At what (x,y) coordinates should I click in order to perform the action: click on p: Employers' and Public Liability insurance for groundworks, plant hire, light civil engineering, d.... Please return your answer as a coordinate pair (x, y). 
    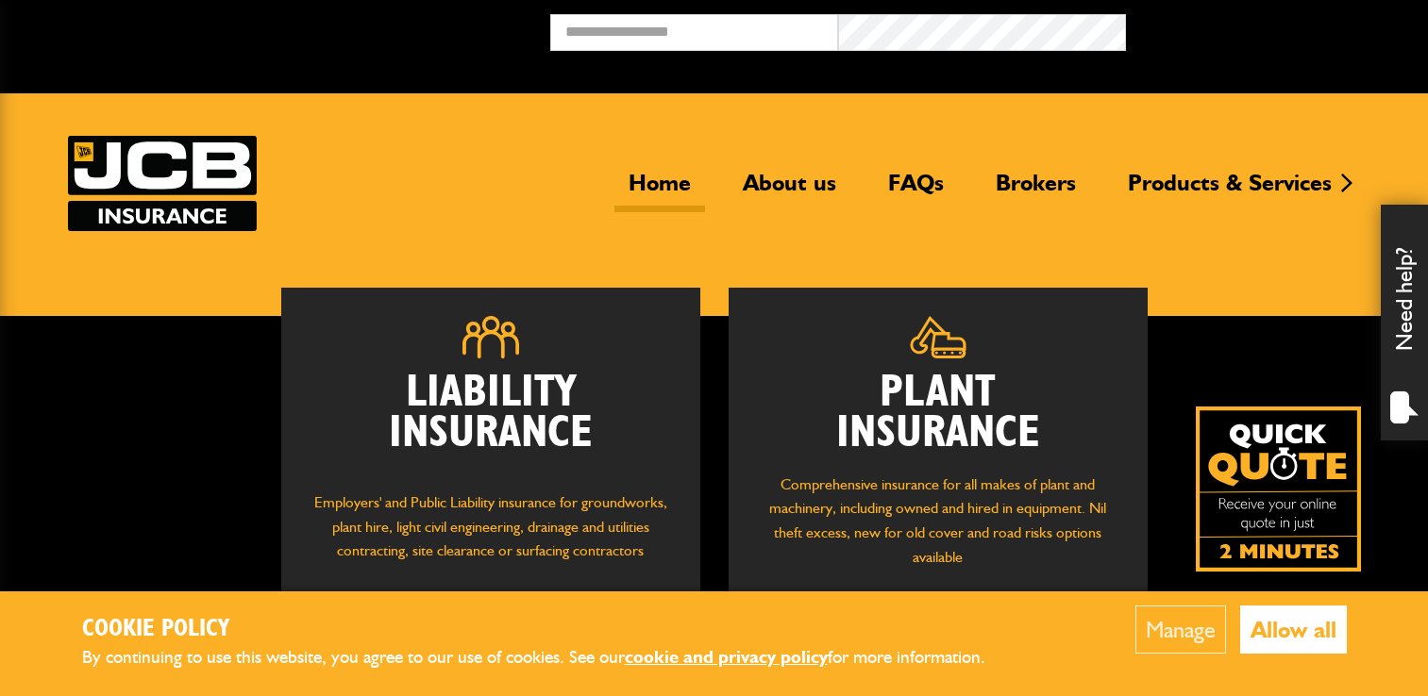
    Looking at the image, I should click on (491, 536).